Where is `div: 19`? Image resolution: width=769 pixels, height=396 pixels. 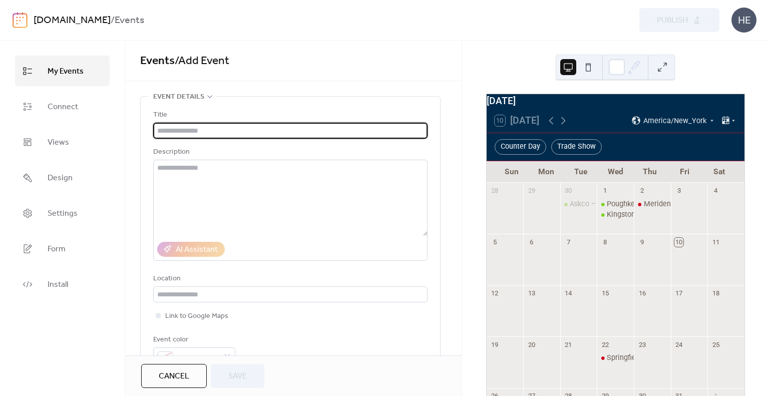
div: 19 is located at coordinates (494, 344).